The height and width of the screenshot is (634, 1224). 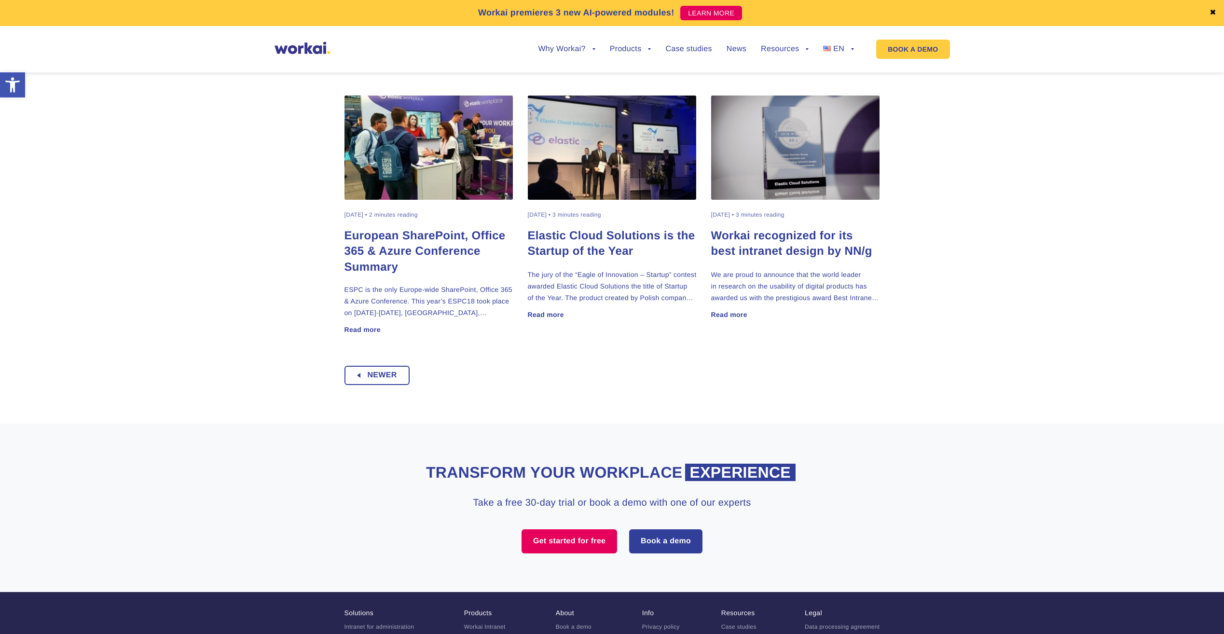 I want to click on a: Info, so click(x=648, y=613).